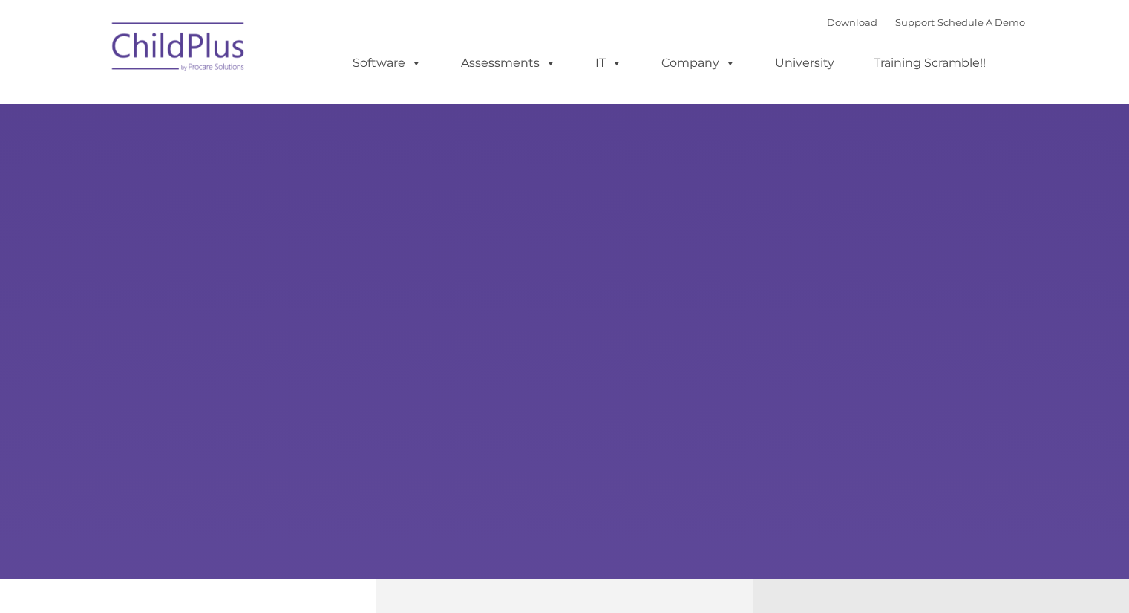  Describe the element at coordinates (387, 63) in the screenshot. I see `a: Software` at that location.